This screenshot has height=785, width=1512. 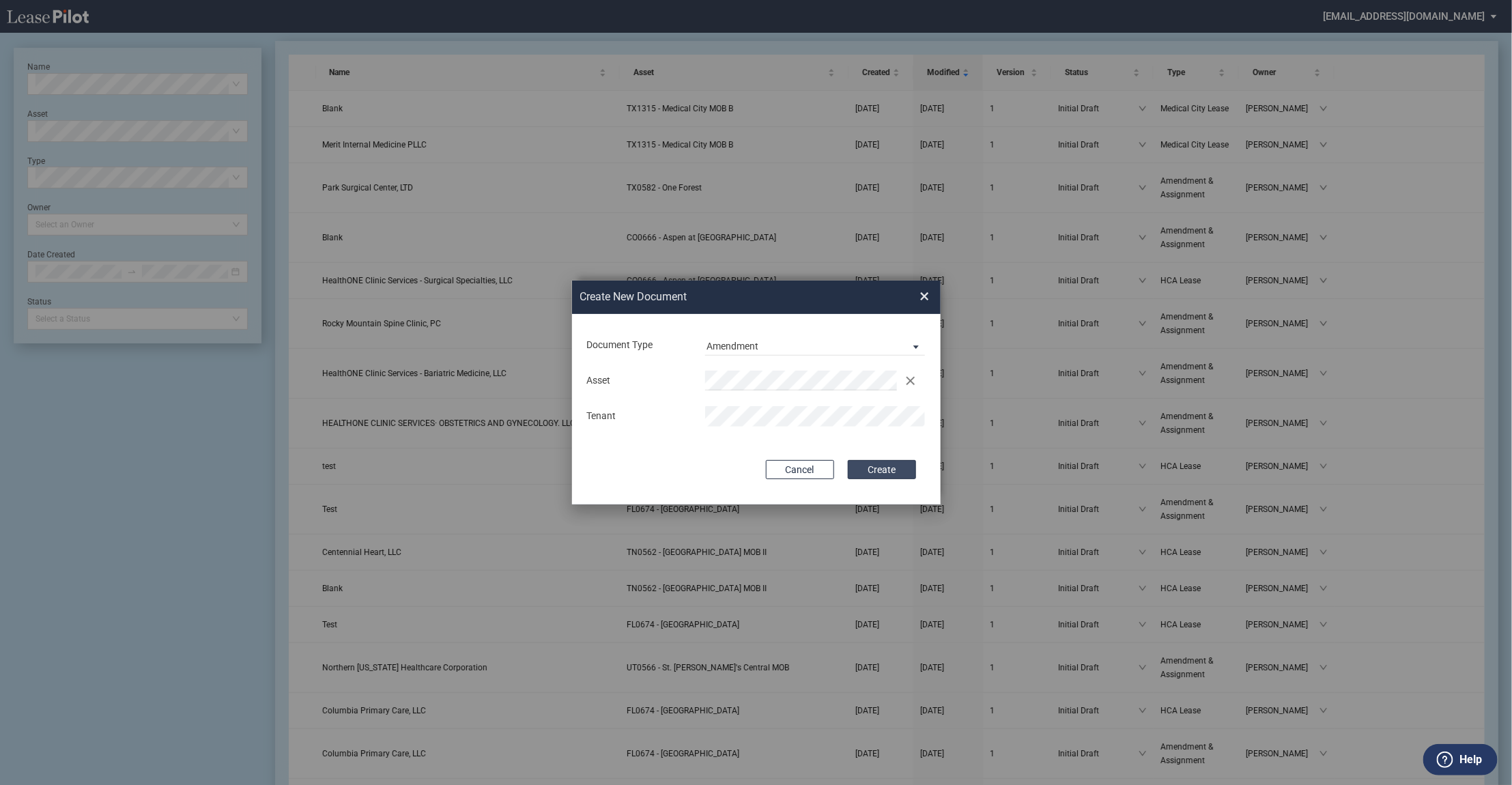 I want to click on h2: Create New Document, so click(x=725, y=296).